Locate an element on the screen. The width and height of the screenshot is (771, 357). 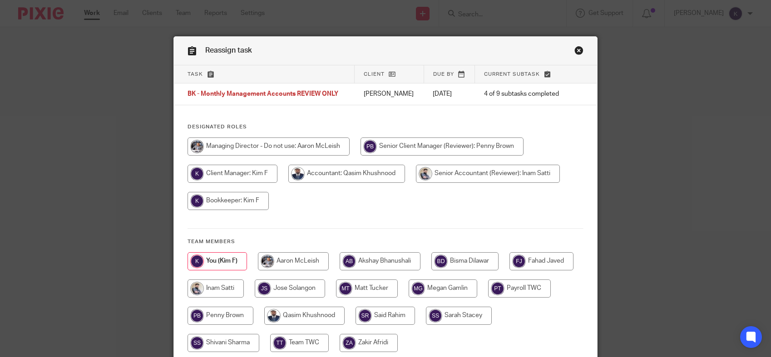
span: BK - Monthly Management Accounts REVIEW ONLY is located at coordinates (263, 94).